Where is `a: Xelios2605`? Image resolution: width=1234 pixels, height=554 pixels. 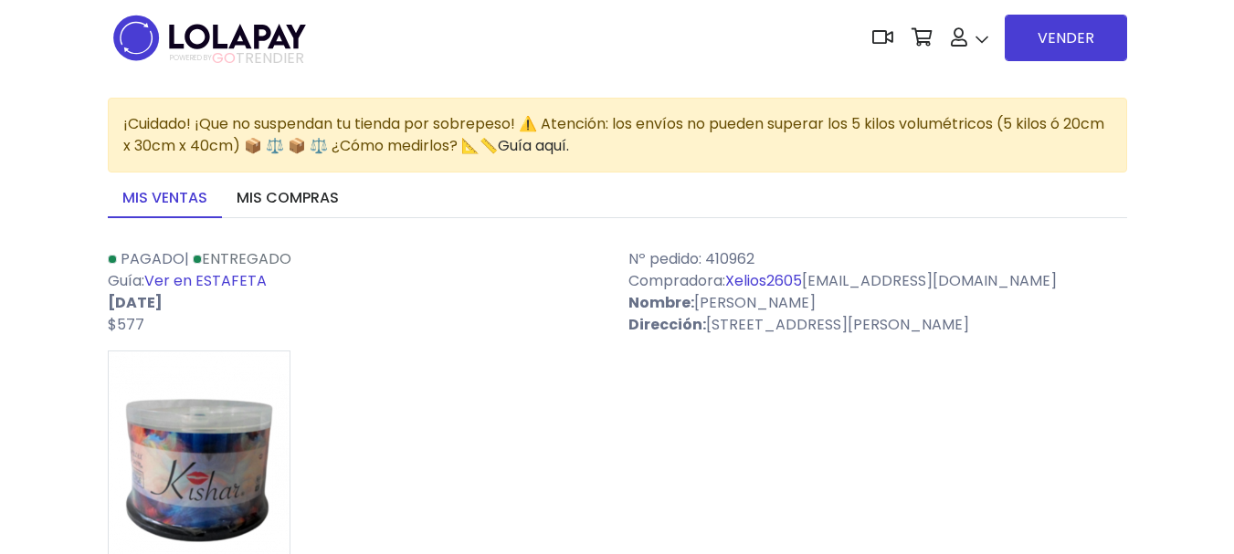
a: Xelios2605 is located at coordinates (763, 280).